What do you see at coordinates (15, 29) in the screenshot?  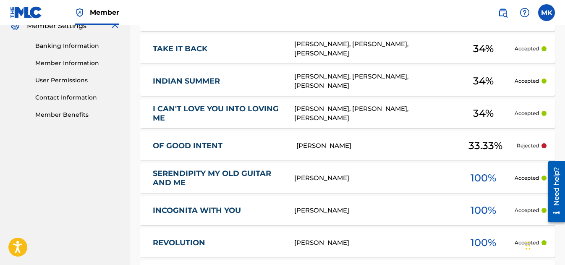 I see `div: Need help?` at bounding box center [15, 29].